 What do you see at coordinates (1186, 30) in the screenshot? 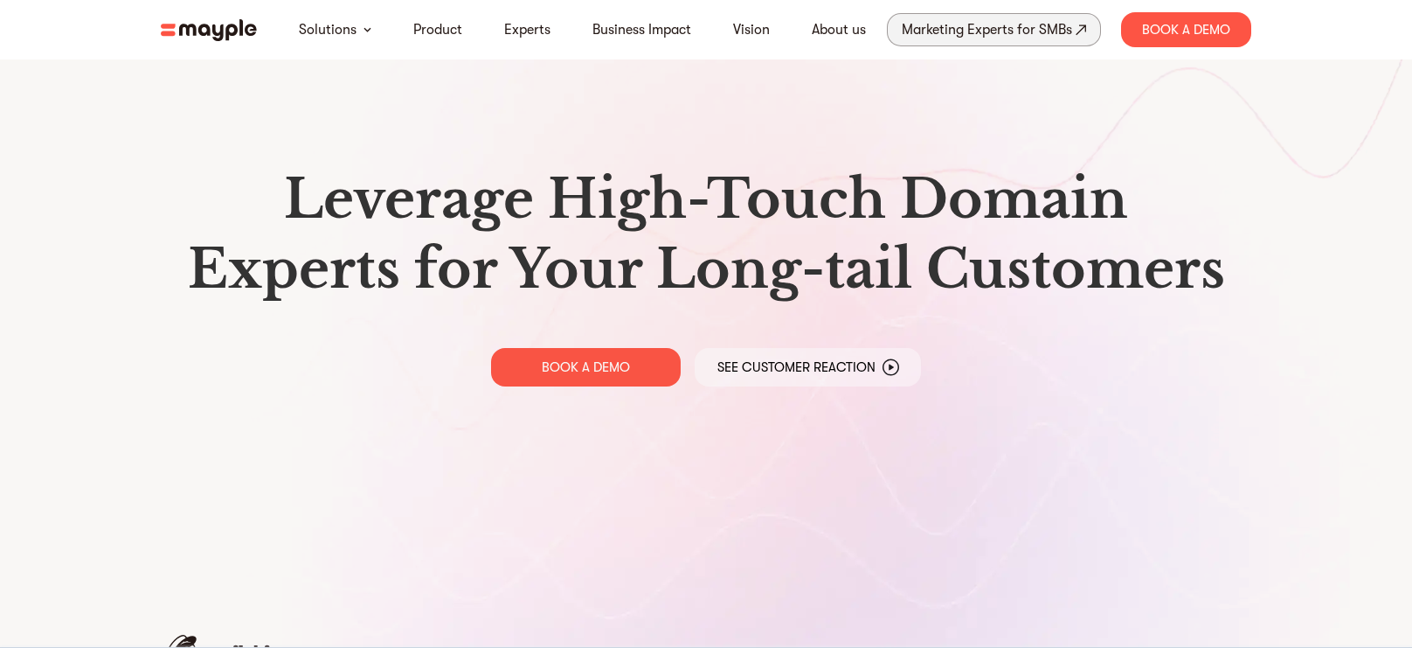
I see `div: Book A Demo` at bounding box center [1186, 30].